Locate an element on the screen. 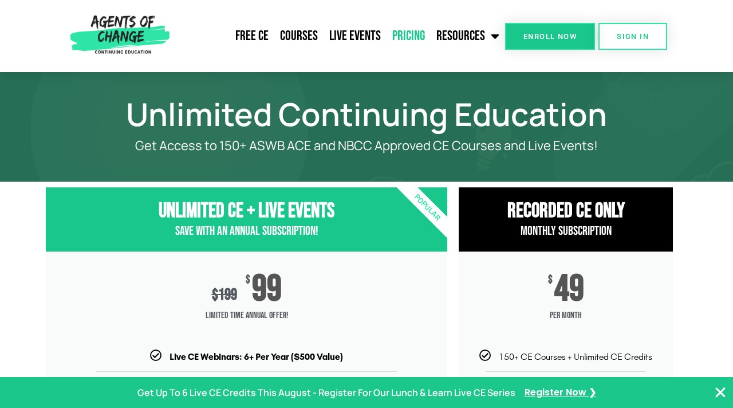 This screenshot has width=733, height=408. a: Courses is located at coordinates (299, 36).